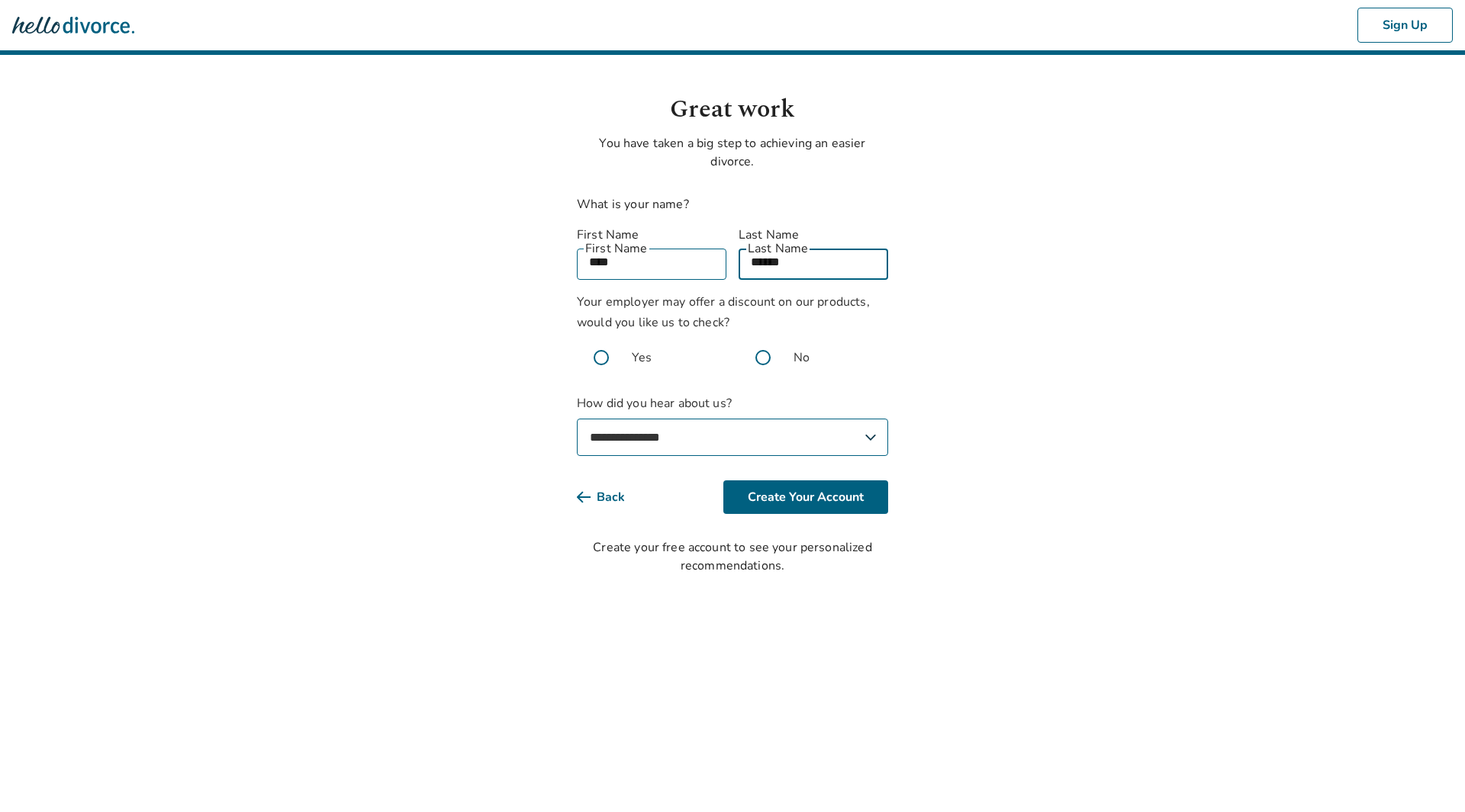 The width and height of the screenshot is (1465, 812). Describe the element at coordinates (724, 312) in the screenshot. I see `span: Your employer may offer a discount on our products, would you like us to check?` at that location.